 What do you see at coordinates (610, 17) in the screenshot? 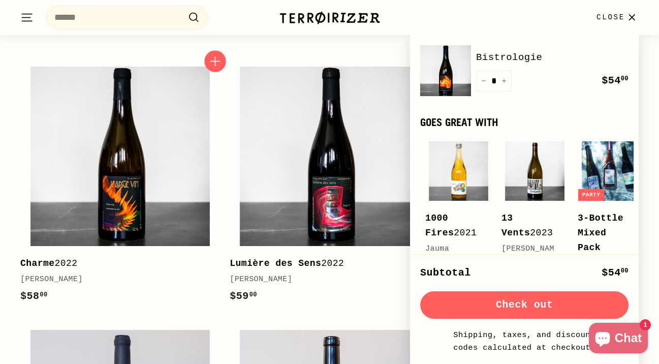
I see `span: Close` at bounding box center [610, 17].